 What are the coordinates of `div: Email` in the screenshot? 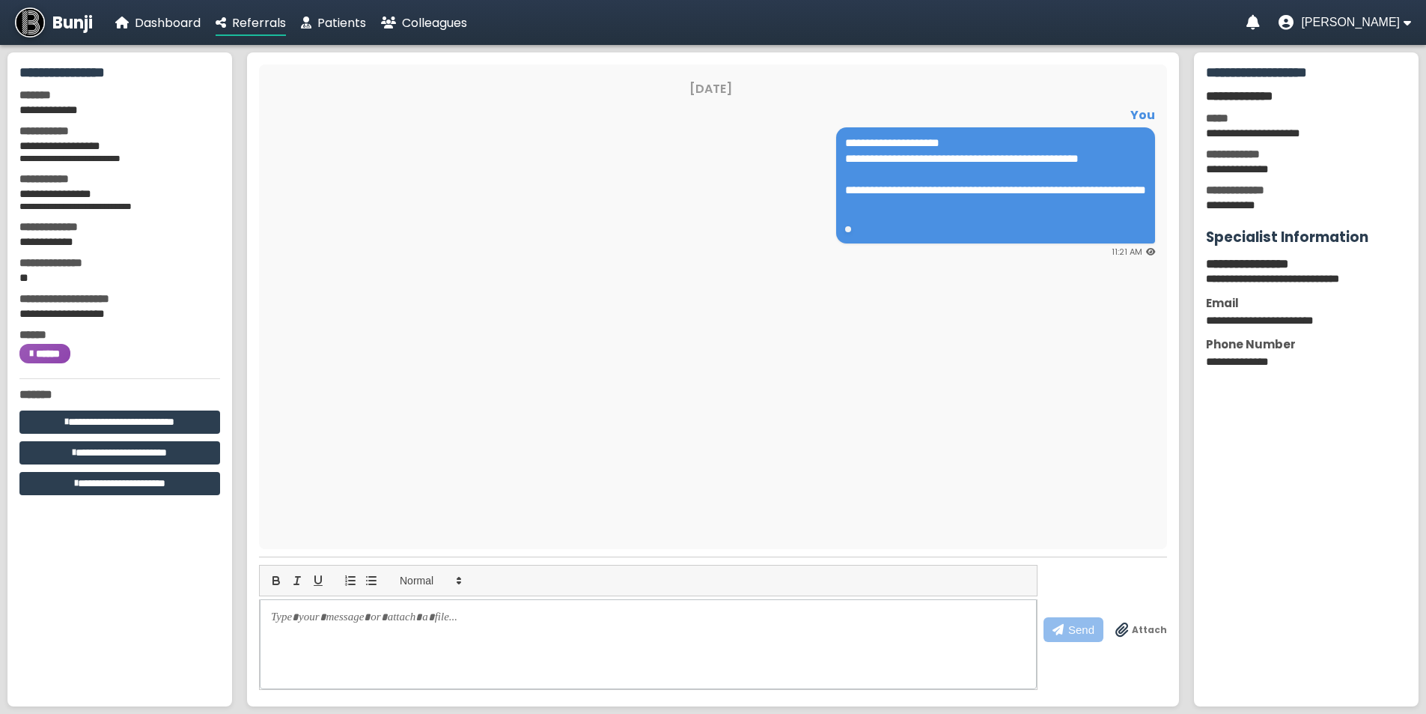 It's located at (1307, 302).